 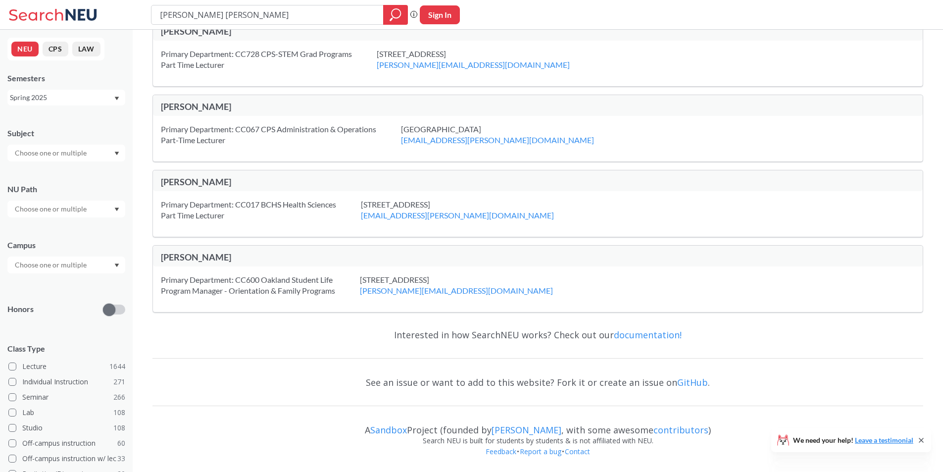 I want to click on div: Primary Department: CC017 BCHS Health Sciences Part Time Lecturer, so click(x=261, y=210).